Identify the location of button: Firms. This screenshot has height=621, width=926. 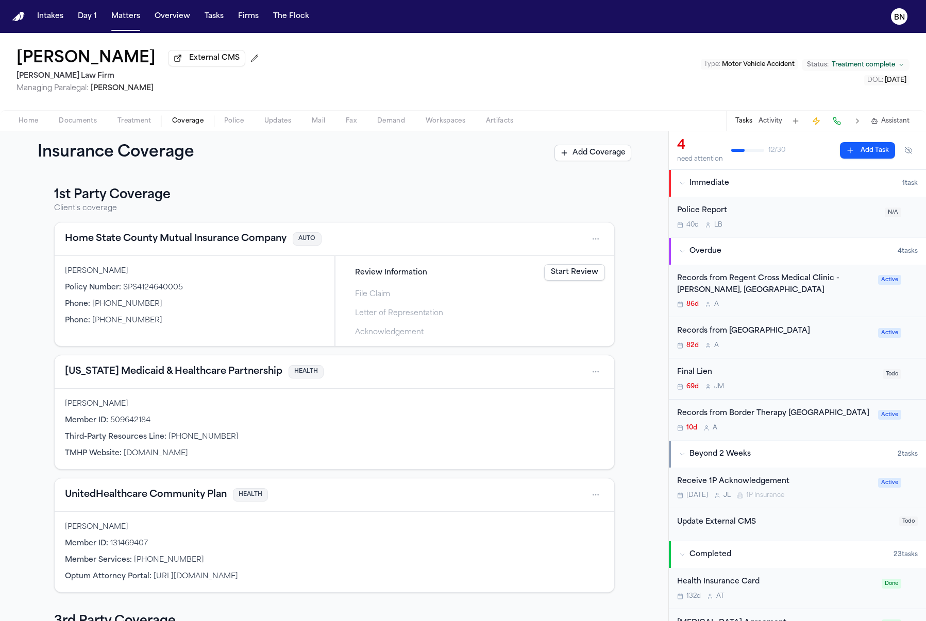
(248, 16).